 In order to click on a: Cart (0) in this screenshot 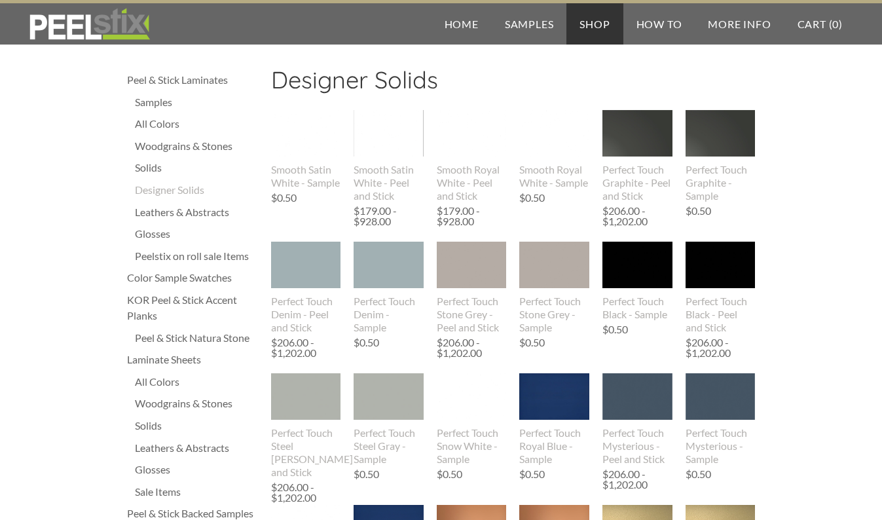, I will do `click(819, 24)`.